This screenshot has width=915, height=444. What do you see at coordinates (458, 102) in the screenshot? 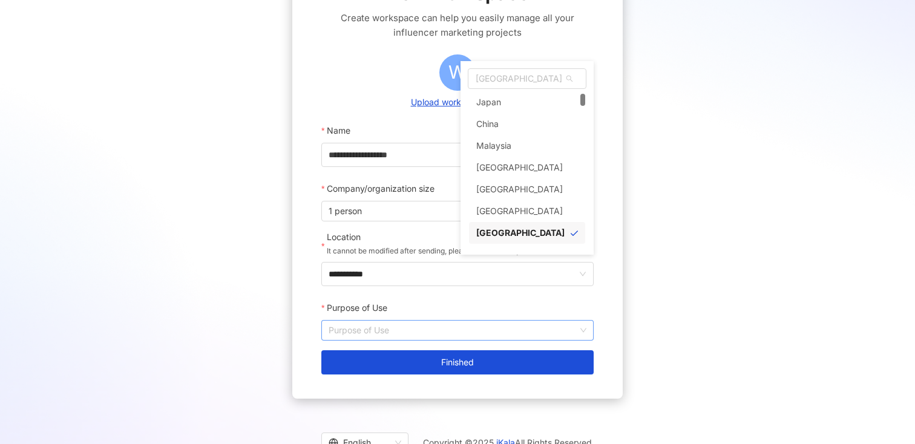
I see `button: Upload workspace logo` at bounding box center [458, 102].